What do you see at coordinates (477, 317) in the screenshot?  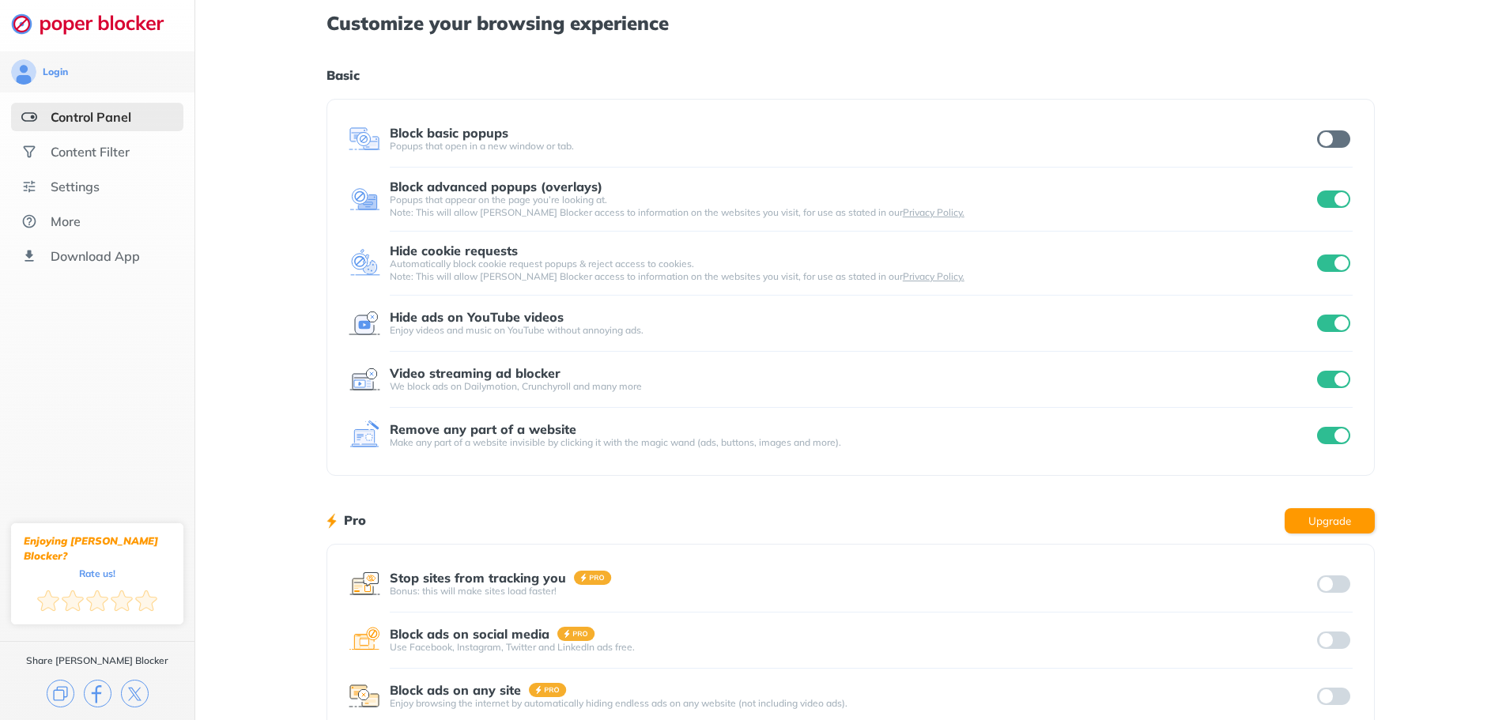 I see `div: Hide ads on YouTube videos` at bounding box center [477, 317].